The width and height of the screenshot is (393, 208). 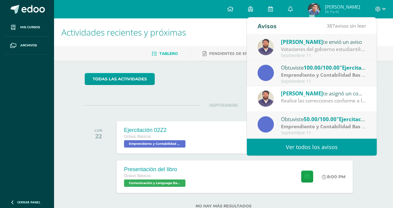 What do you see at coordinates (364, 68) in the screenshot?
I see `span: "Ejercitación 01Z2"` at bounding box center [364, 68].